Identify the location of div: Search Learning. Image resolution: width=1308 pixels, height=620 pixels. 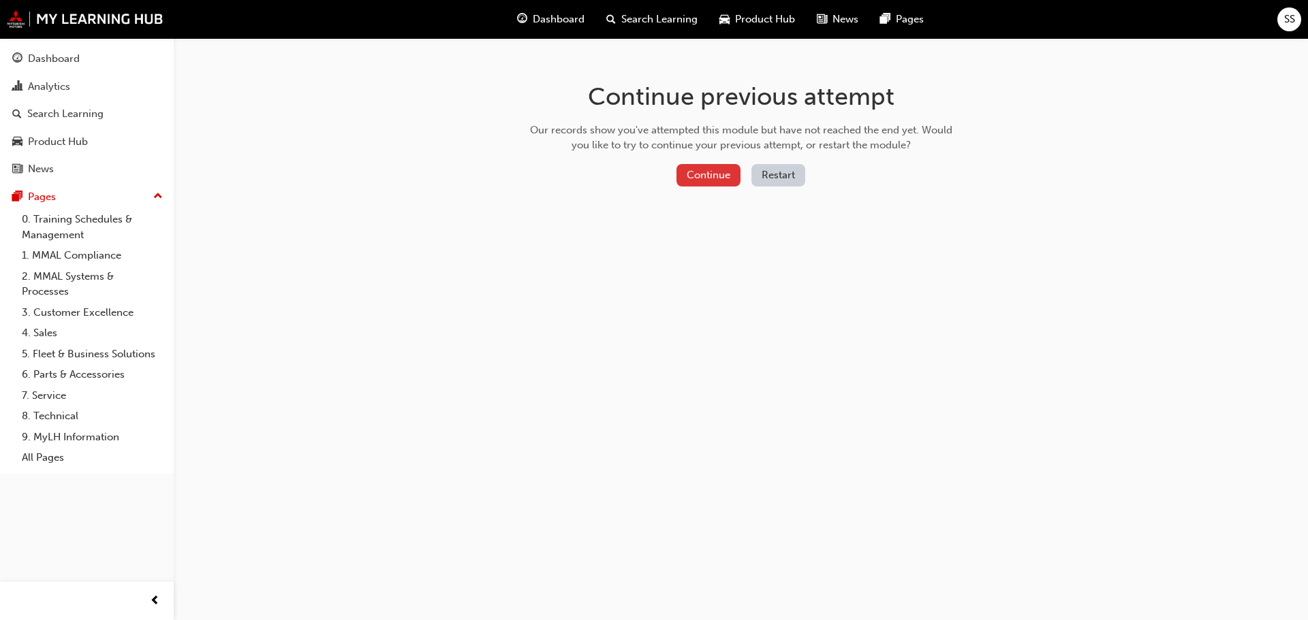
(65, 114).